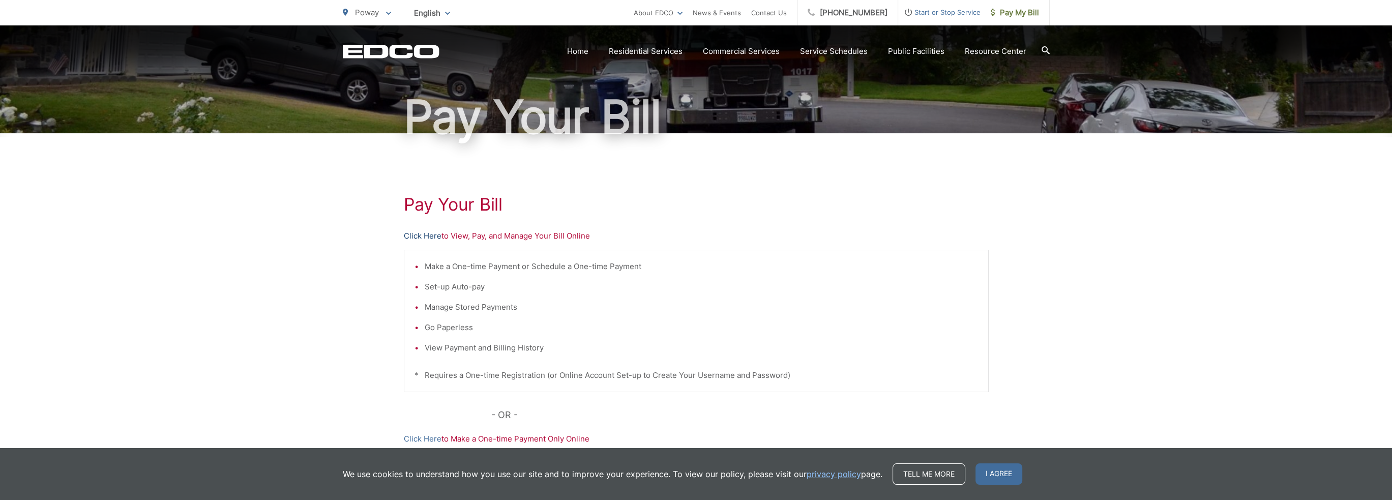 The width and height of the screenshot is (1392, 500). What do you see at coordinates (432, 13) in the screenshot?
I see `span: English` at bounding box center [432, 13].